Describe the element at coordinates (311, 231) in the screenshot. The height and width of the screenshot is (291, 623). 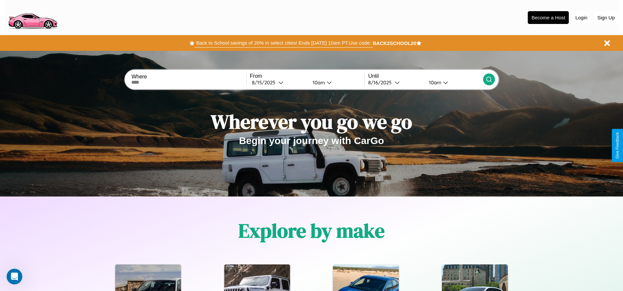
I see `h1: Explore by make` at that location.